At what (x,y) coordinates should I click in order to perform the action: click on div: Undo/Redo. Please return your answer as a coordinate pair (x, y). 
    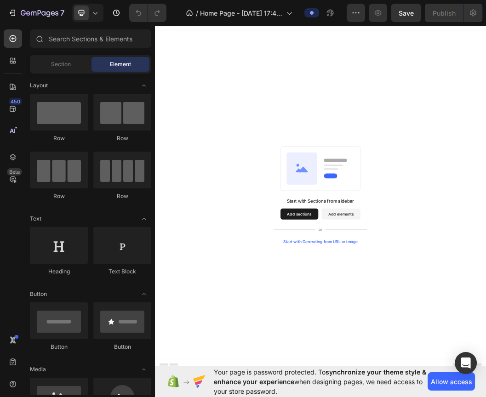
    Looking at the image, I should click on (148, 13).